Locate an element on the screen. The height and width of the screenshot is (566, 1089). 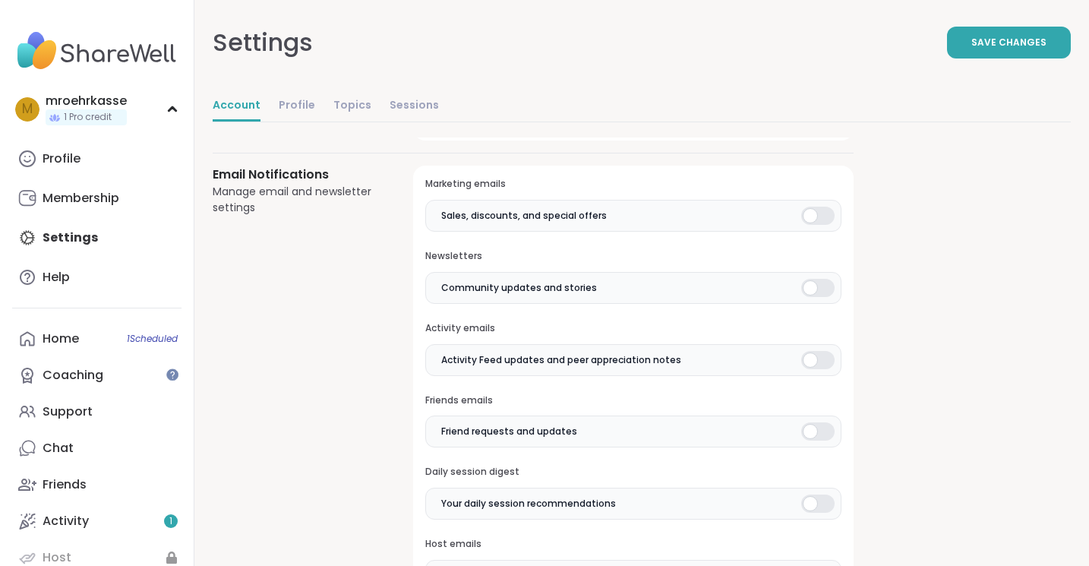
div: Profile is located at coordinates (62, 159).